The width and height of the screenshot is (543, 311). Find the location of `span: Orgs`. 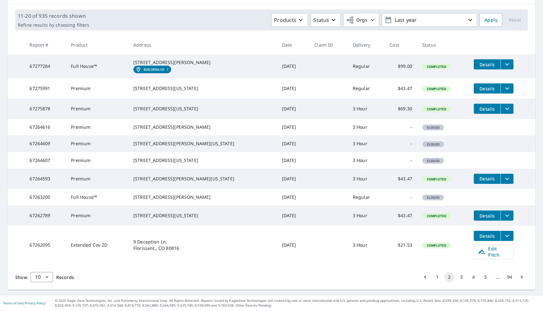

span: Orgs is located at coordinates (356, 20).